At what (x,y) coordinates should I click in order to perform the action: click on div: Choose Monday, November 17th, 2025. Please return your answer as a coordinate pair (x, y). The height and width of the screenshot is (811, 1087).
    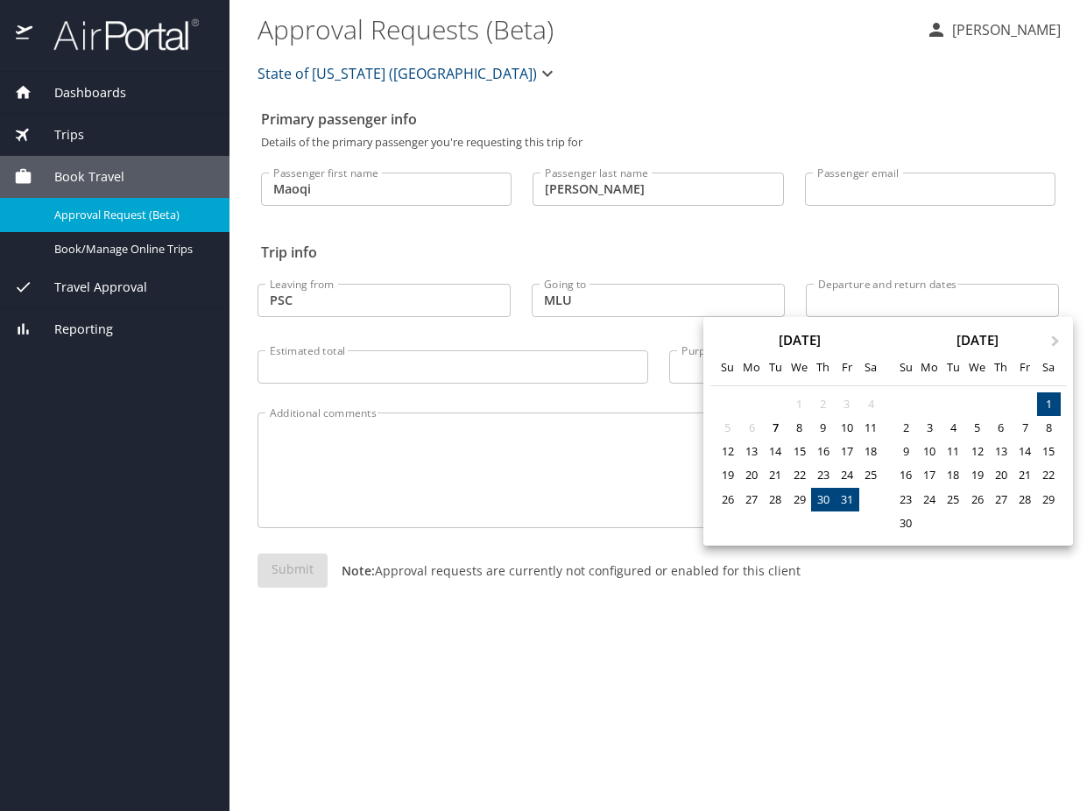
    Looking at the image, I should click on (930, 475).